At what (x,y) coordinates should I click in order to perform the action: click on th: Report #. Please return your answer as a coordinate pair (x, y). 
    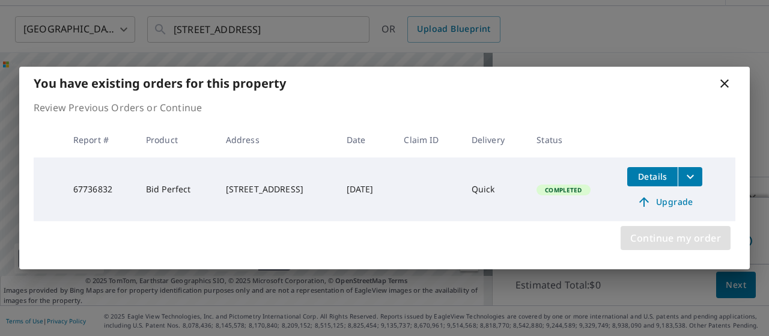
    Looking at the image, I should click on (100, 139).